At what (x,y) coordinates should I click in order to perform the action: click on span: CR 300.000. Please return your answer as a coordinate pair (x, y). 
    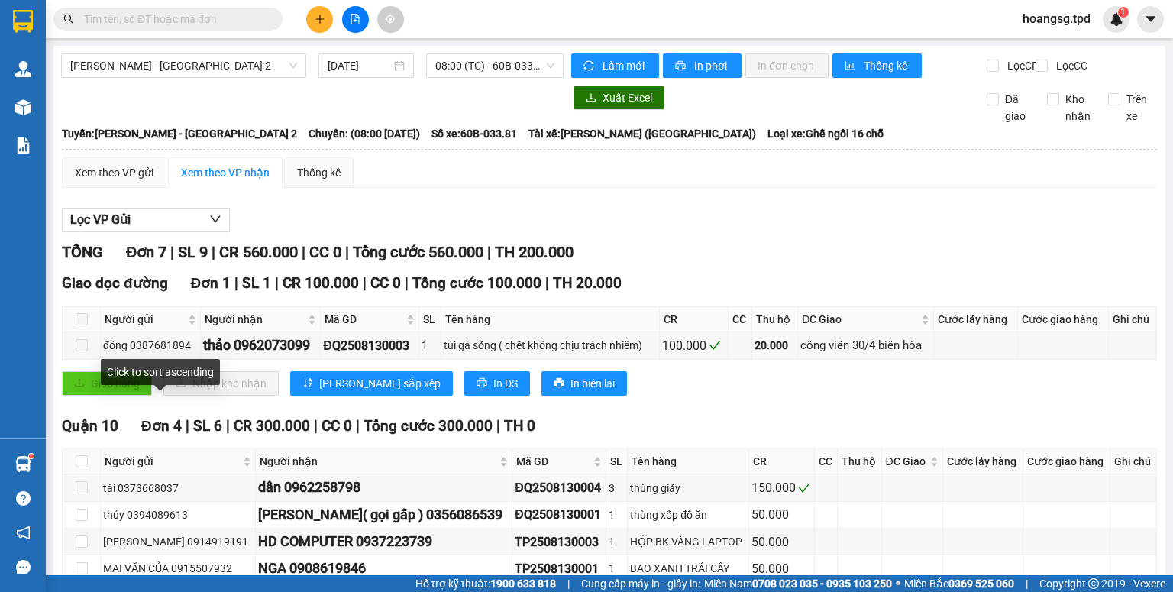
    Looking at the image, I should click on (272, 425).